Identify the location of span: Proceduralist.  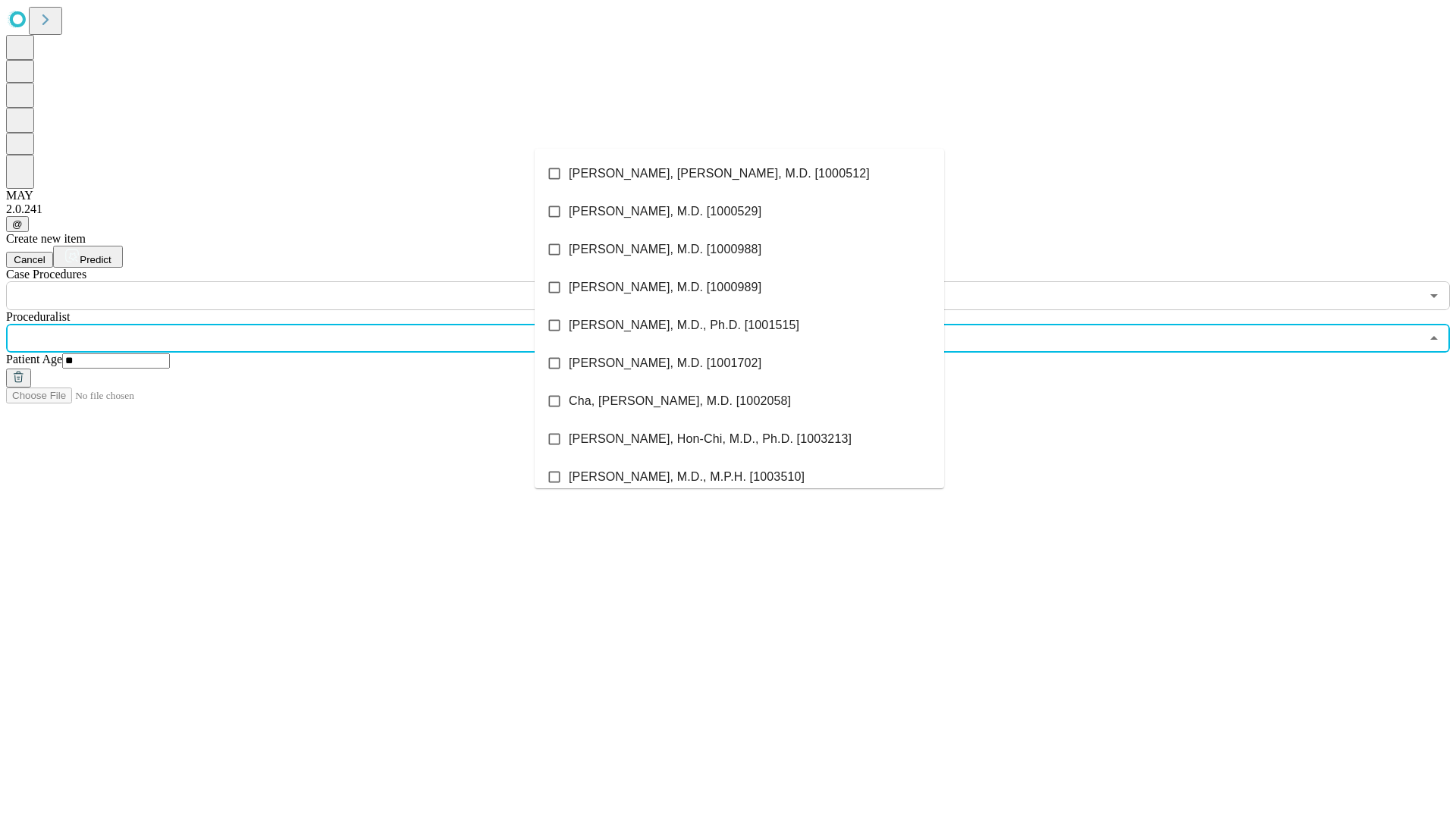
(38, 316).